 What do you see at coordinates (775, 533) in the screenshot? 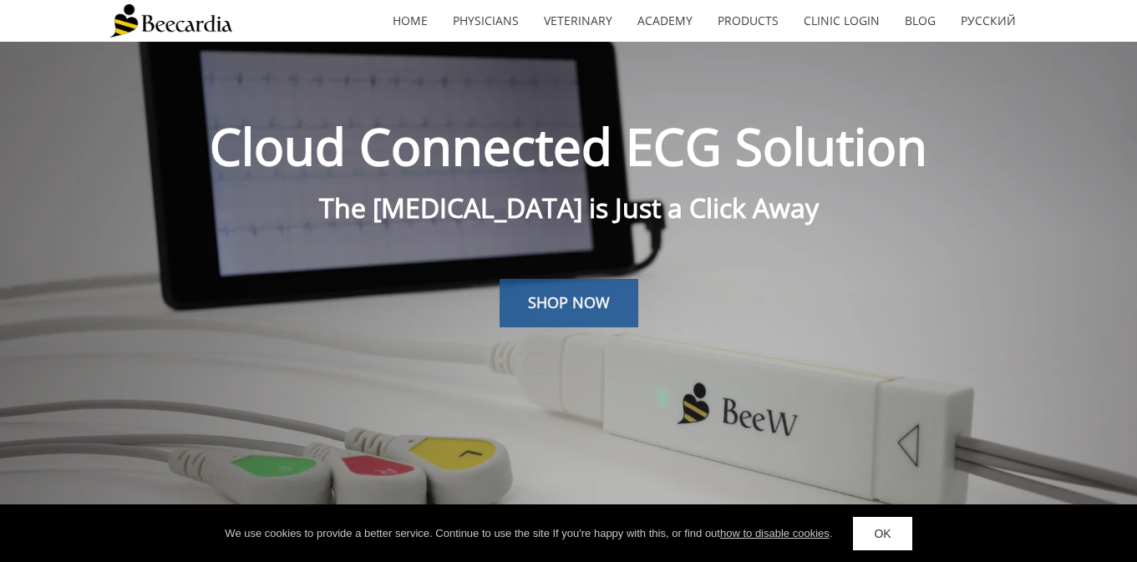
I see `a: how to disable cookies` at bounding box center [775, 533].